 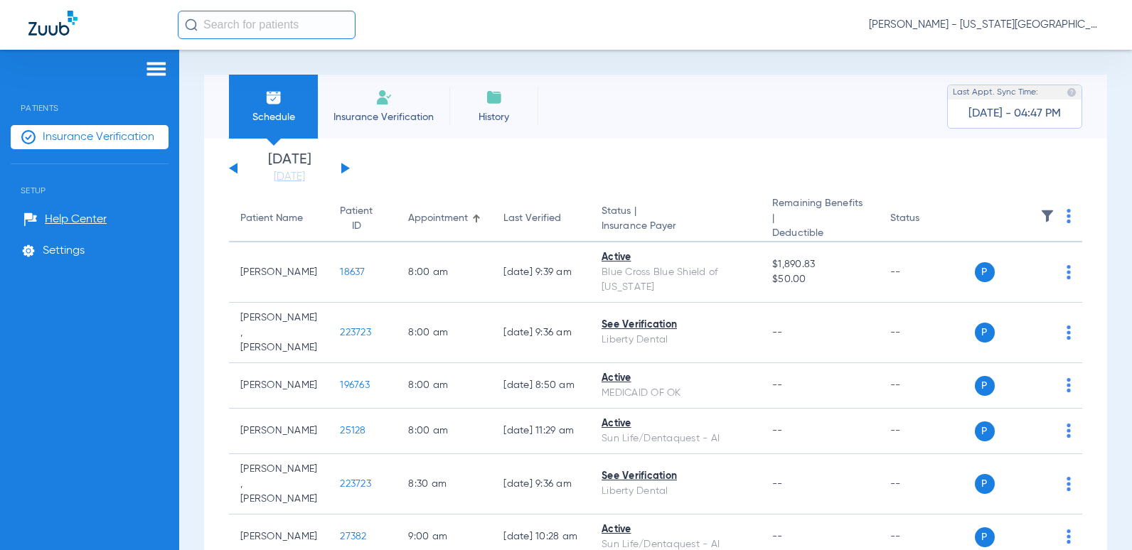 What do you see at coordinates (65, 220) in the screenshot?
I see `a: Help Center` at bounding box center [65, 220].